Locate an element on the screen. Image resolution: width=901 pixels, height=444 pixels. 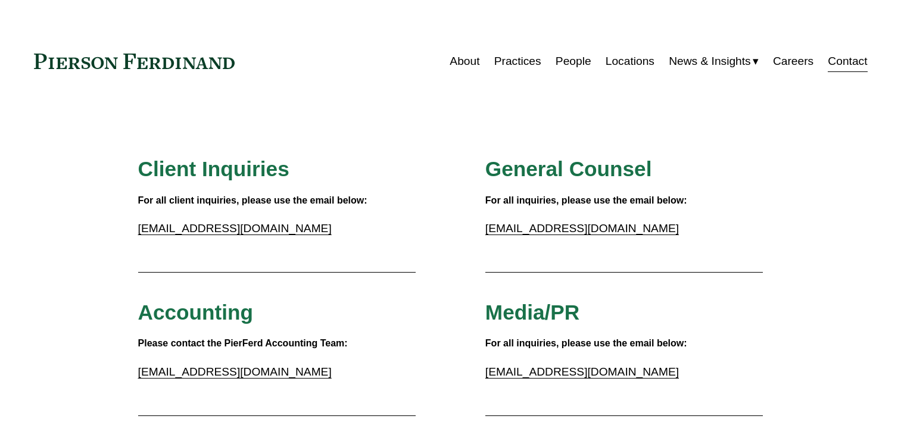
strong: For all client inquiries, please use the email below: is located at coordinates (252, 200).